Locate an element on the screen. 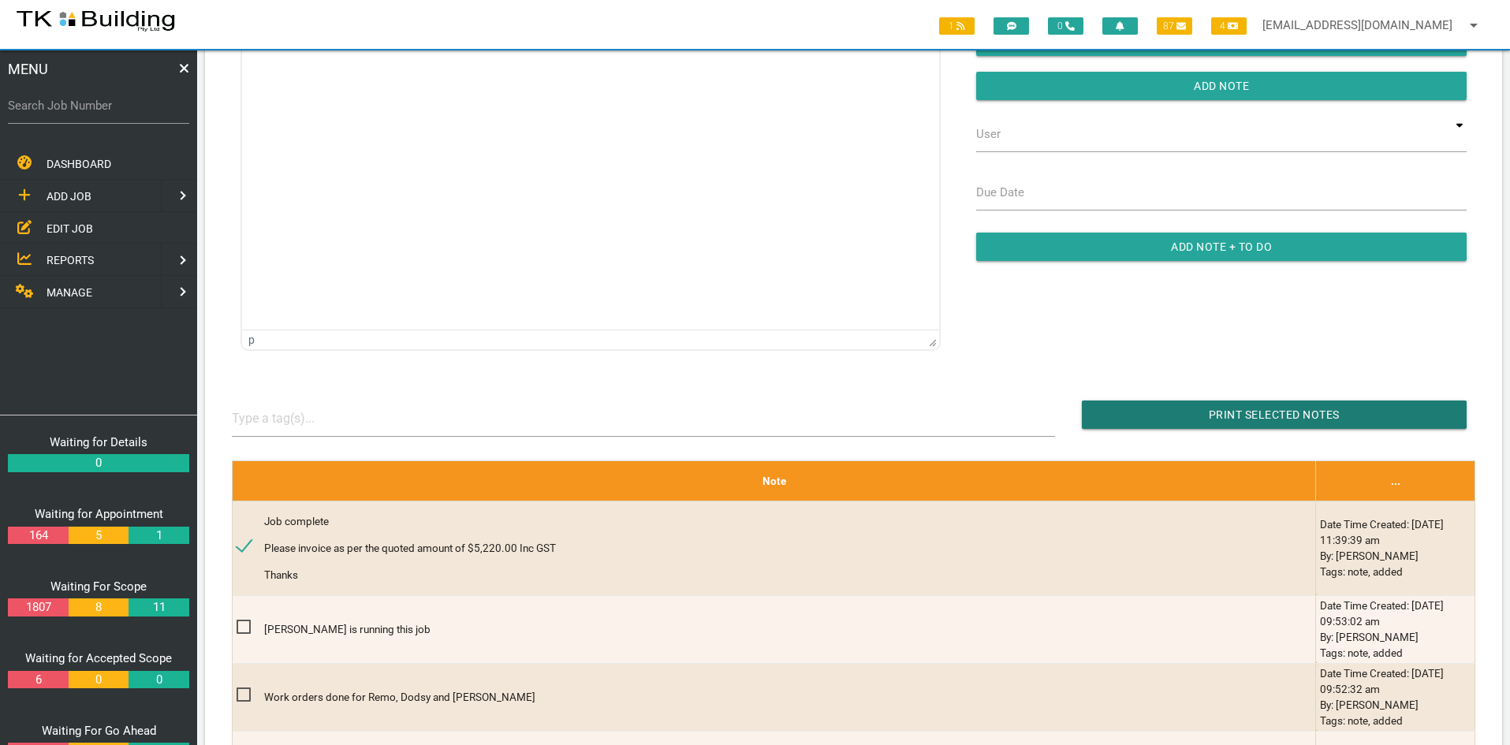 The height and width of the screenshot is (745, 1510). span: 4 is located at coordinates (1229, 26).